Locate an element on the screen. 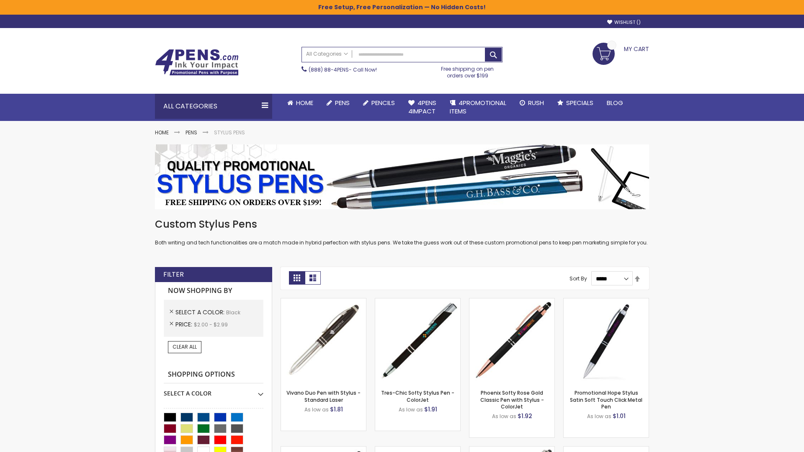  a: Specials is located at coordinates (575, 103).